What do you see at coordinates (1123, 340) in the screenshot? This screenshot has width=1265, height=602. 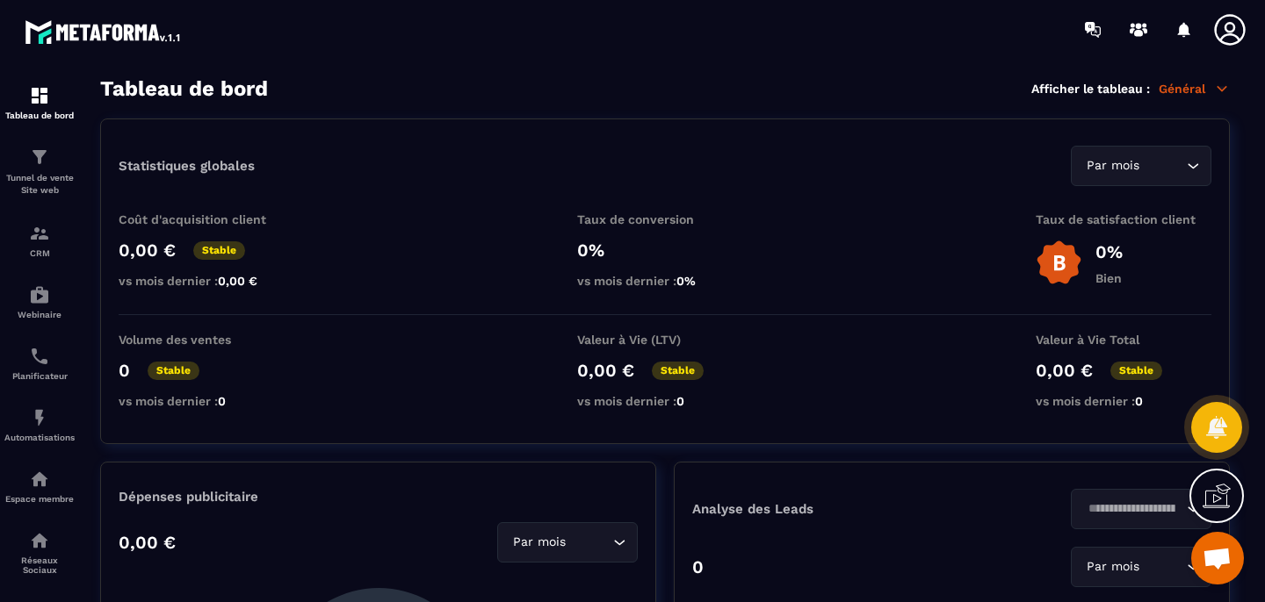 I see `p: Valeur à Vie Total` at bounding box center [1123, 340].